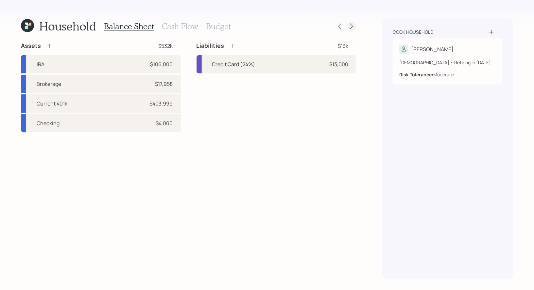 This screenshot has height=290, width=534. What do you see at coordinates (164, 84) in the screenshot?
I see `div: $17,958` at bounding box center [164, 84].